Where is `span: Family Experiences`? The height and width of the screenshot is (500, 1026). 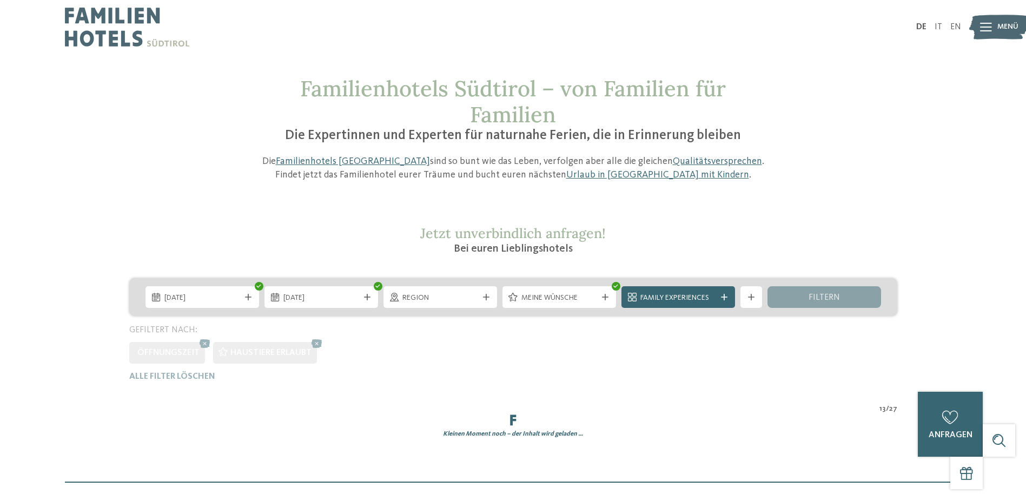 span: Family Experiences is located at coordinates (678, 298).